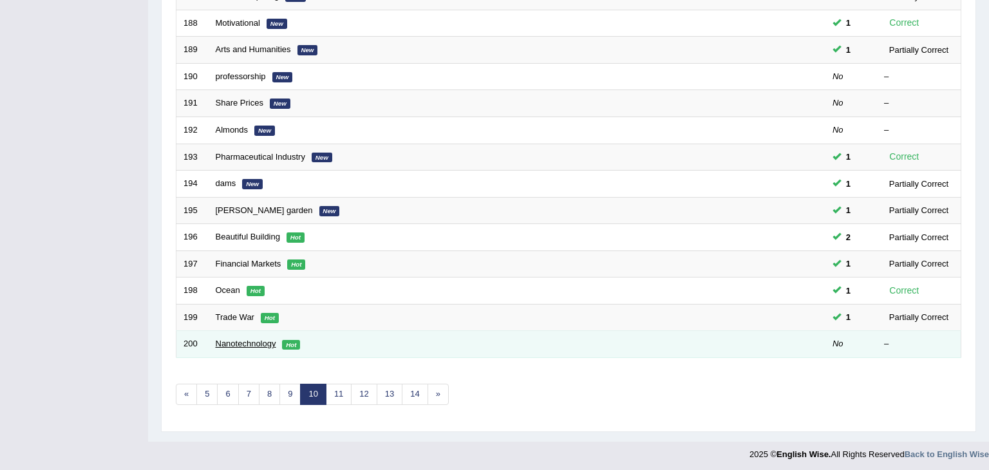 The height and width of the screenshot is (470, 989). What do you see at coordinates (193, 104) in the screenshot?
I see `td: 191` at bounding box center [193, 104].